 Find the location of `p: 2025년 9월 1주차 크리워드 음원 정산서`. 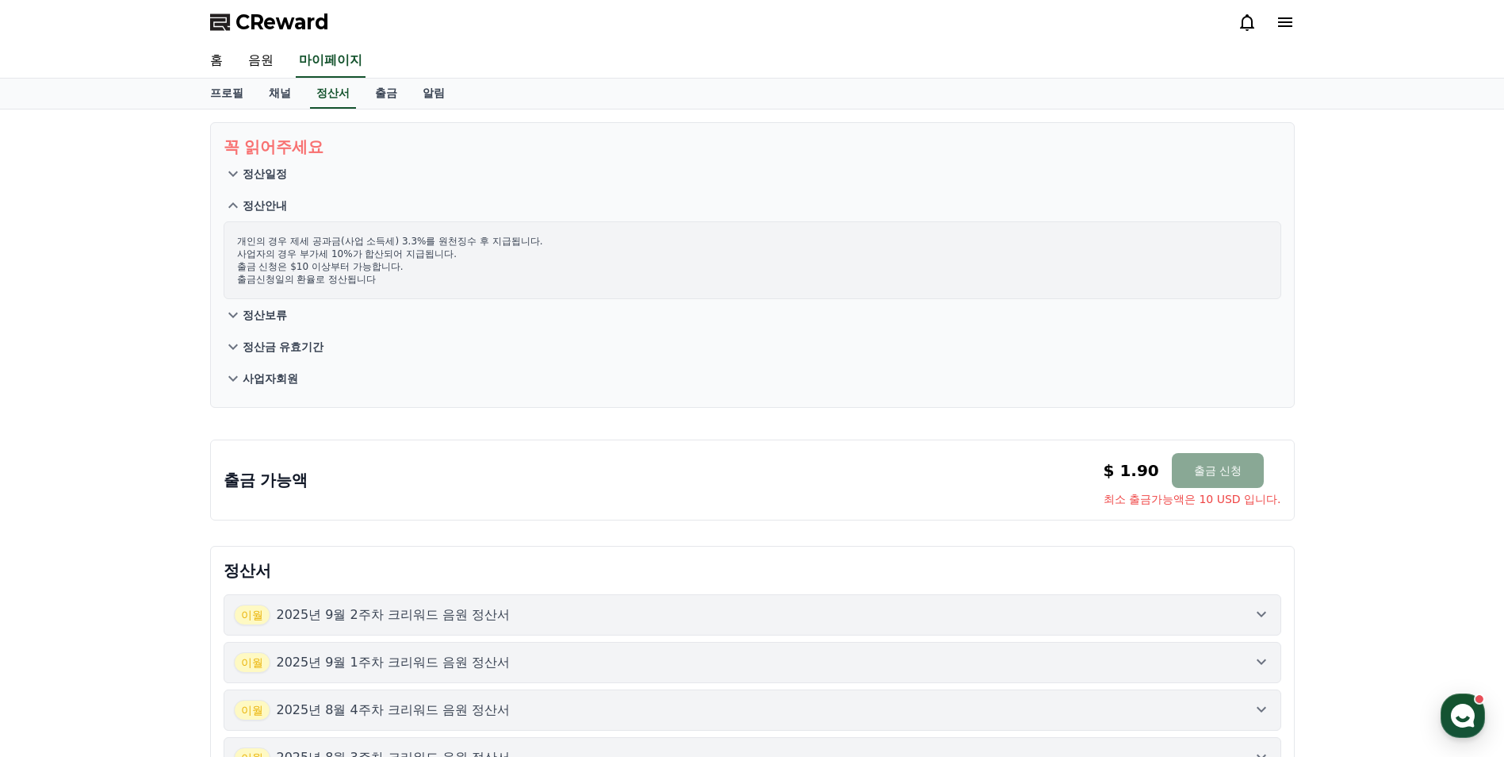

p: 2025년 9월 1주차 크리워드 음원 정산서 is located at coordinates (393, 662).